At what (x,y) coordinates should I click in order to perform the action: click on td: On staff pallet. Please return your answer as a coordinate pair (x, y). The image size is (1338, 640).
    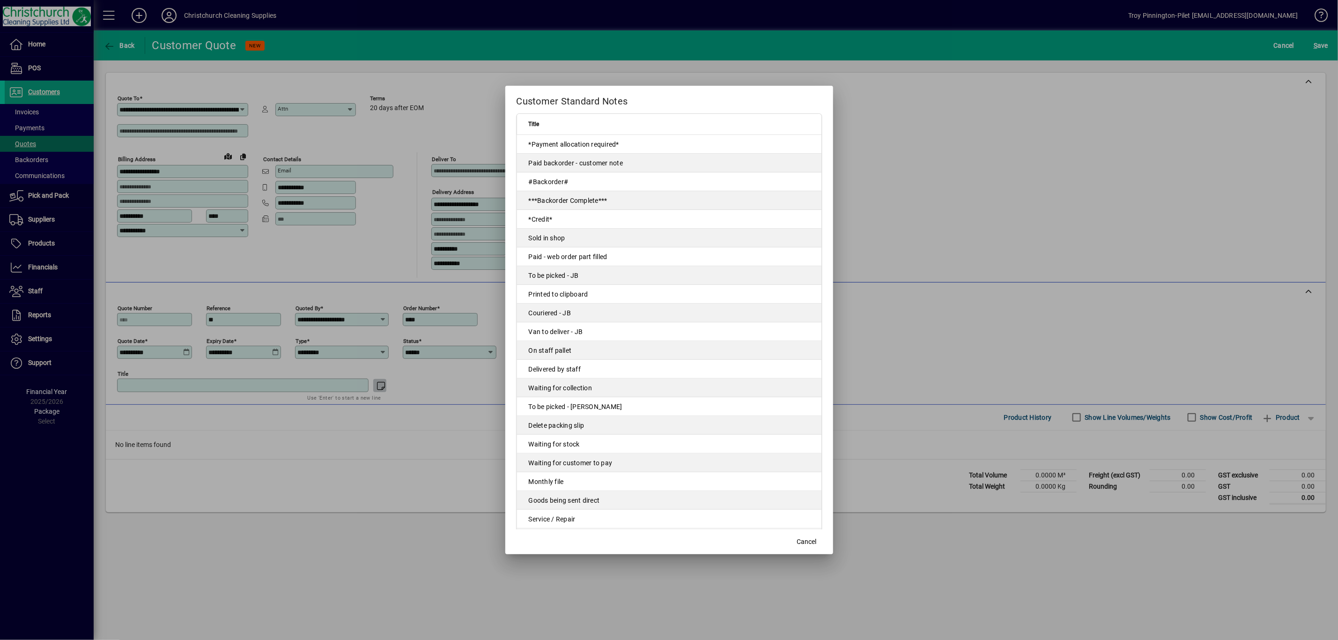
    Looking at the image, I should click on (669, 350).